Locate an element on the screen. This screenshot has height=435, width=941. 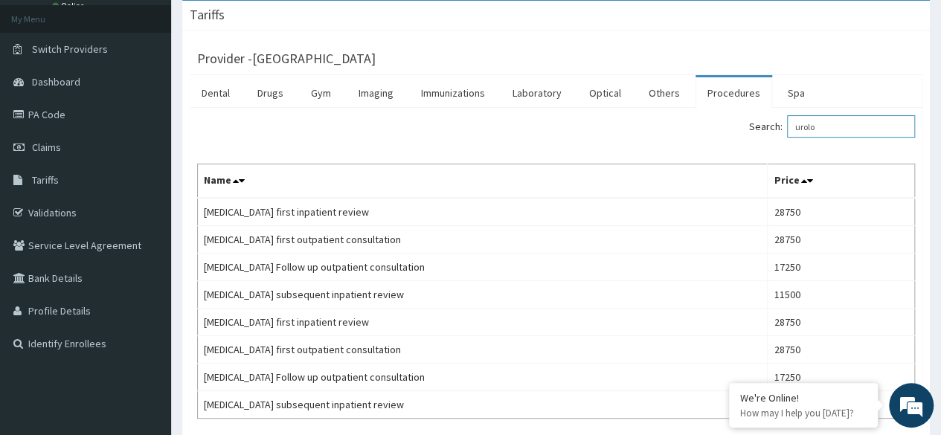
a: Laboratory is located at coordinates (537, 93).